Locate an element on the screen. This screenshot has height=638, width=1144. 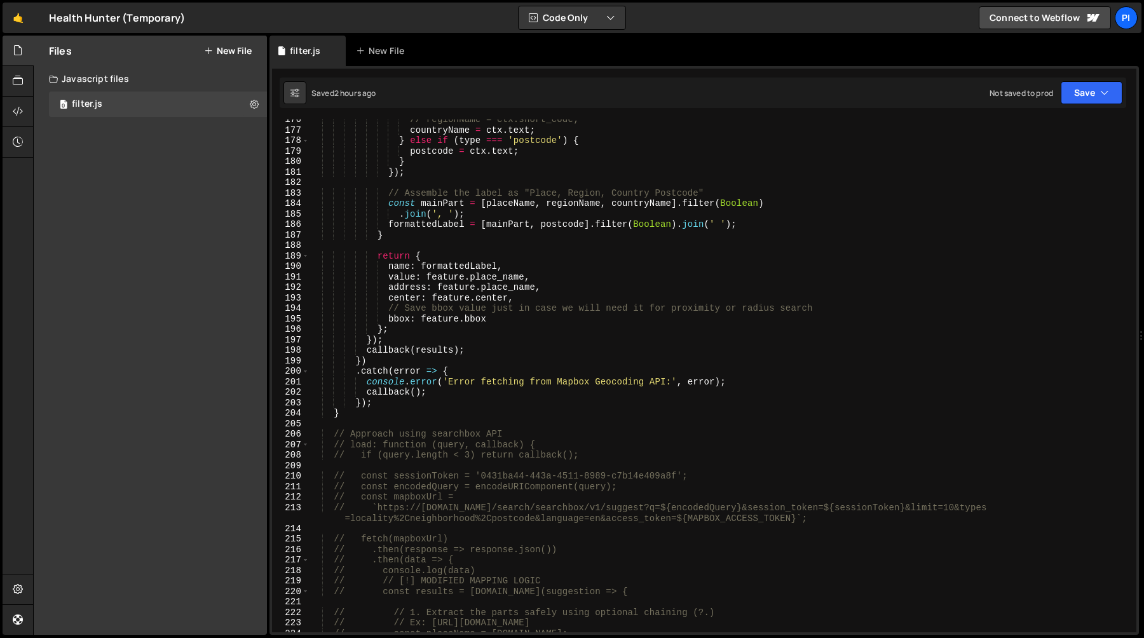
div: 214 is located at coordinates (290, 529).